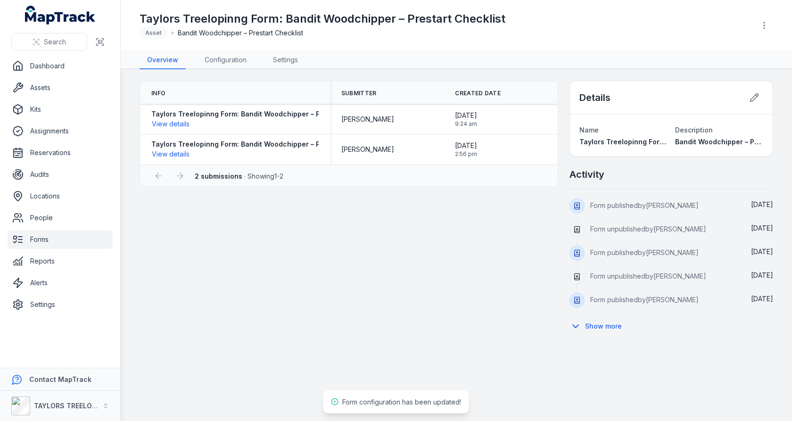  What do you see at coordinates (402, 402) in the screenshot?
I see `span: Form configuration has been updated!` at bounding box center [402, 402].